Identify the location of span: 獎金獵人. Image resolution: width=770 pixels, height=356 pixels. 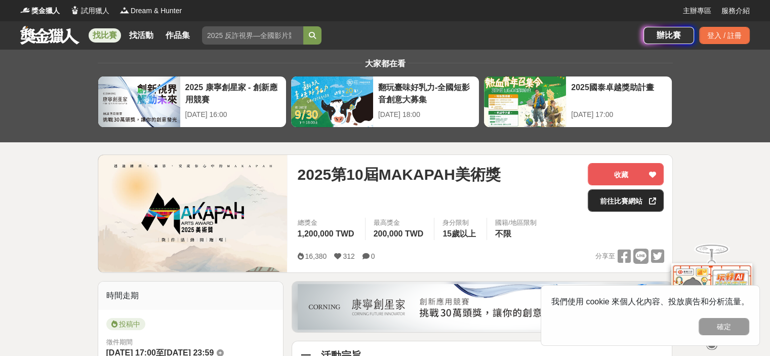
(46, 11).